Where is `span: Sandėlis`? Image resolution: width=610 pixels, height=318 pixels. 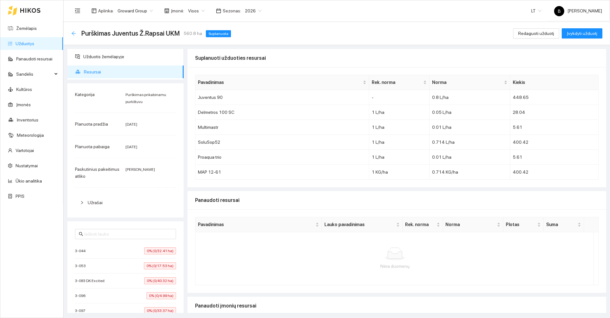 span: Sandėlis is located at coordinates (34, 74).